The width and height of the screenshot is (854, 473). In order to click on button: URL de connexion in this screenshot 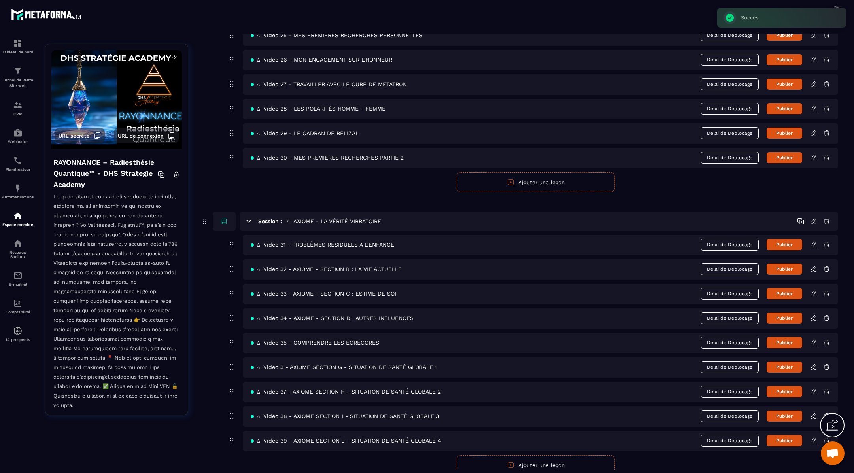, I will do `click(146, 136)`.